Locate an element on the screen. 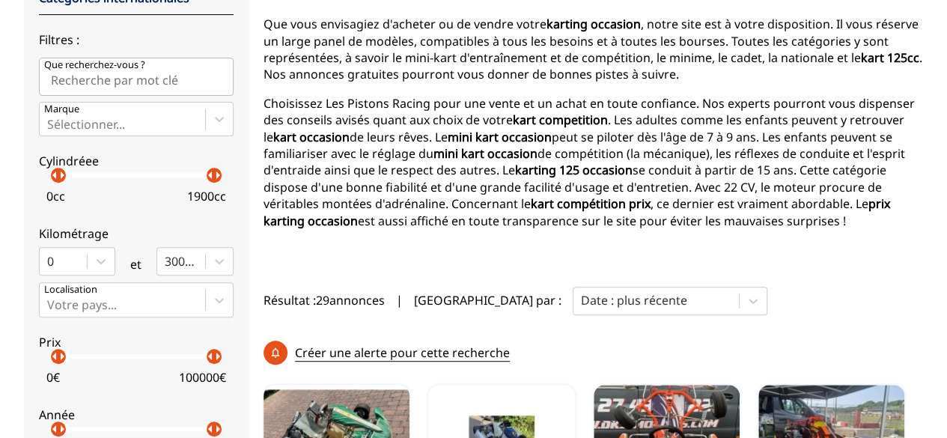 This screenshot has height=438, width=947. p: Créer une alerte pour cette recherche is located at coordinates (402, 352).